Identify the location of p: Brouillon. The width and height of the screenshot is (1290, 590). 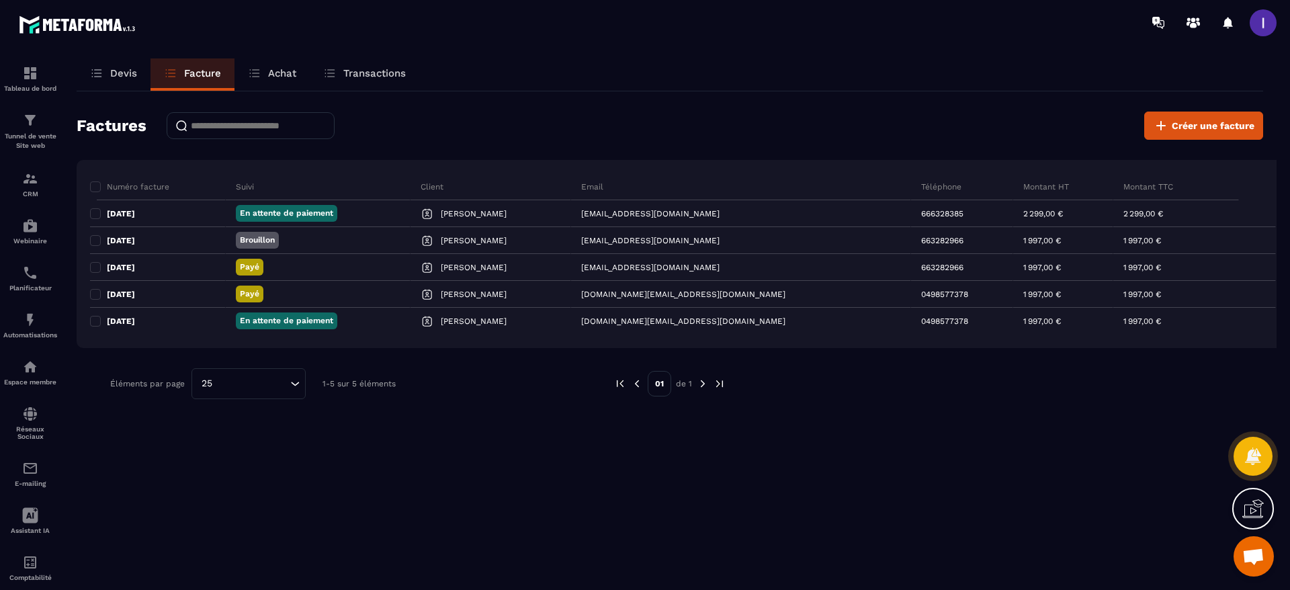
(257, 240).